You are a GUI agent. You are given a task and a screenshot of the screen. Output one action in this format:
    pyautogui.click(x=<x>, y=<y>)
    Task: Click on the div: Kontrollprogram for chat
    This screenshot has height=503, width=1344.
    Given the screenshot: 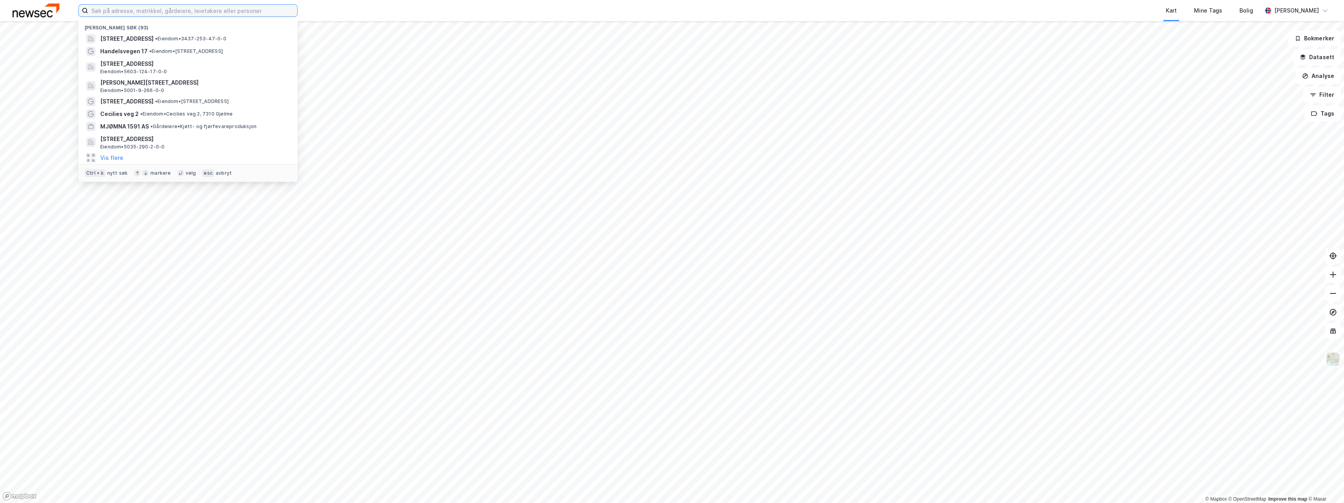 What is the action you would take?
    pyautogui.click(x=1324, y=484)
    